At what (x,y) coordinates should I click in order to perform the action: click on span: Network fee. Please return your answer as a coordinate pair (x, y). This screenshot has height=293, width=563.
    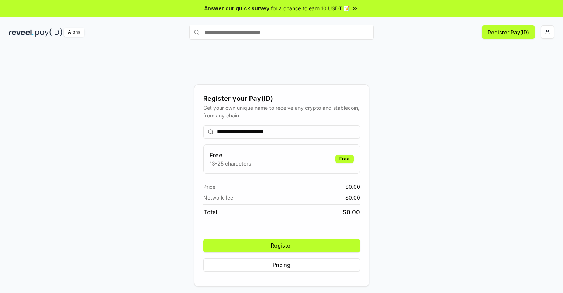
    Looking at the image, I should click on (218, 197).